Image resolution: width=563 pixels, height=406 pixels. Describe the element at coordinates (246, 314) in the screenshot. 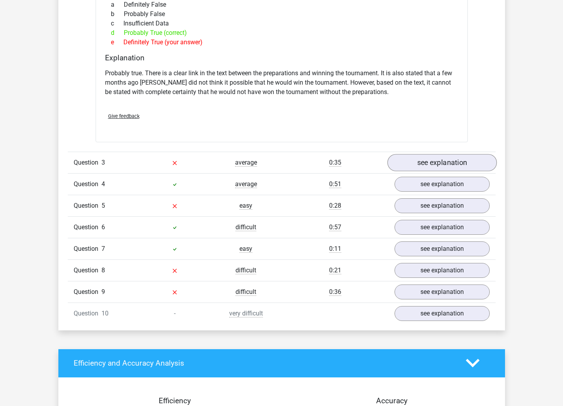

I see `span: very difficult` at that location.